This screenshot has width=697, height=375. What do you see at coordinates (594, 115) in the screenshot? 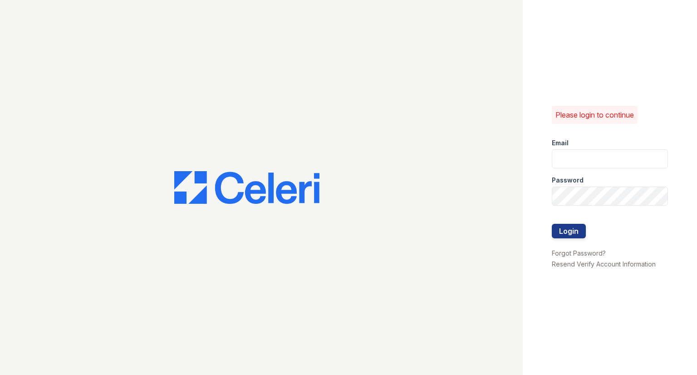
I see `p: Please login to continue` at bounding box center [594, 115].